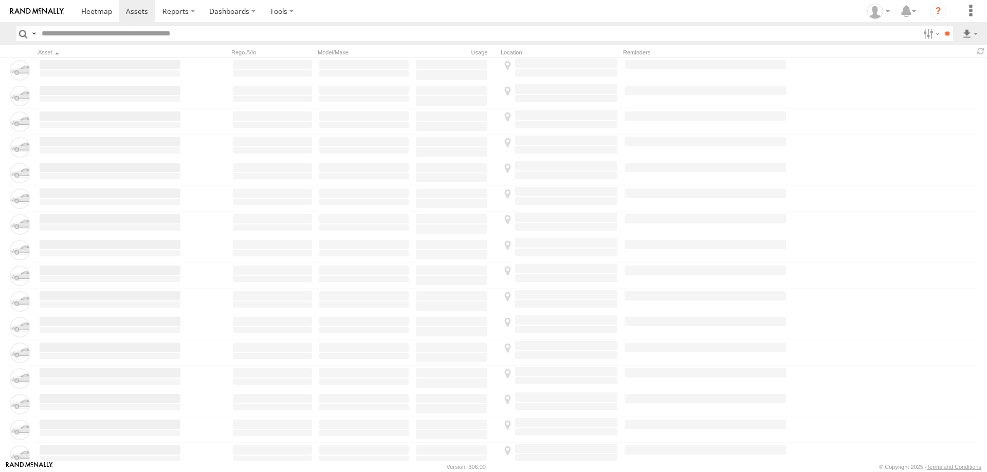 The width and height of the screenshot is (987, 472). Describe the element at coordinates (981, 51) in the screenshot. I see `span: Refresh` at that location.